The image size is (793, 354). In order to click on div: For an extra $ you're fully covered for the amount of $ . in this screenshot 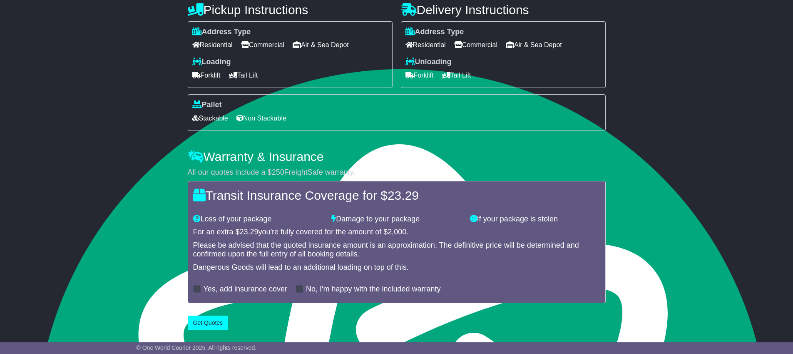, I will do `click(397, 232)`.